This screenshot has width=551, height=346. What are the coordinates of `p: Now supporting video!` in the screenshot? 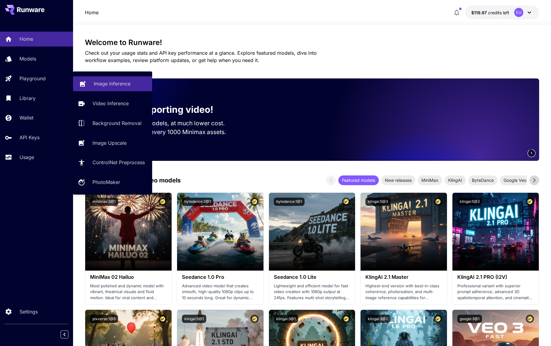 It's located at (162, 110).